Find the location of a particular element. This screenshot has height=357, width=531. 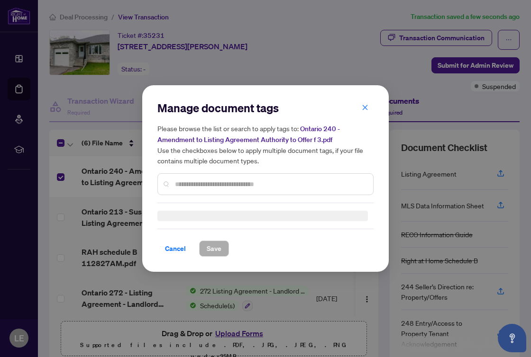

span: Cancel is located at coordinates (175, 249).